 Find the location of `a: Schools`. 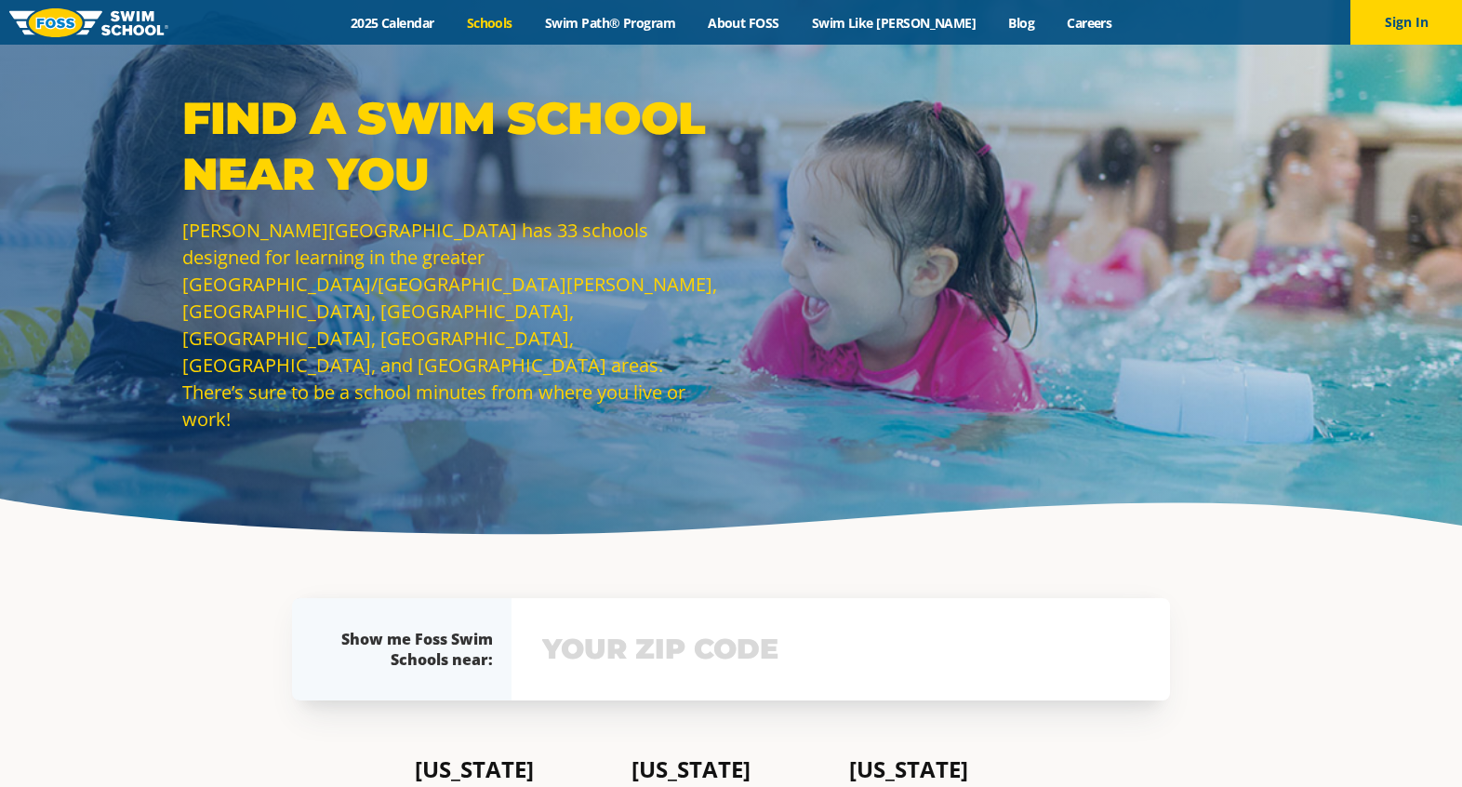

a: Schools is located at coordinates (489, 22).